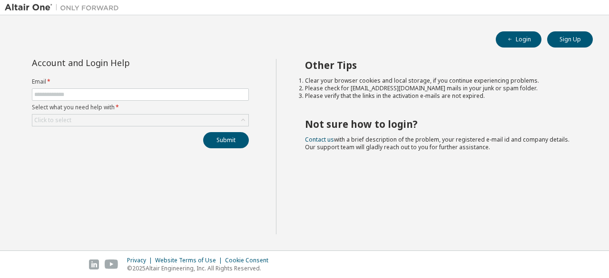 The image size is (609, 278). Describe the element at coordinates (200, 268) in the screenshot. I see `p: © 2025 Altair Engineering, Inc. All Rights Reserved.` at that location.